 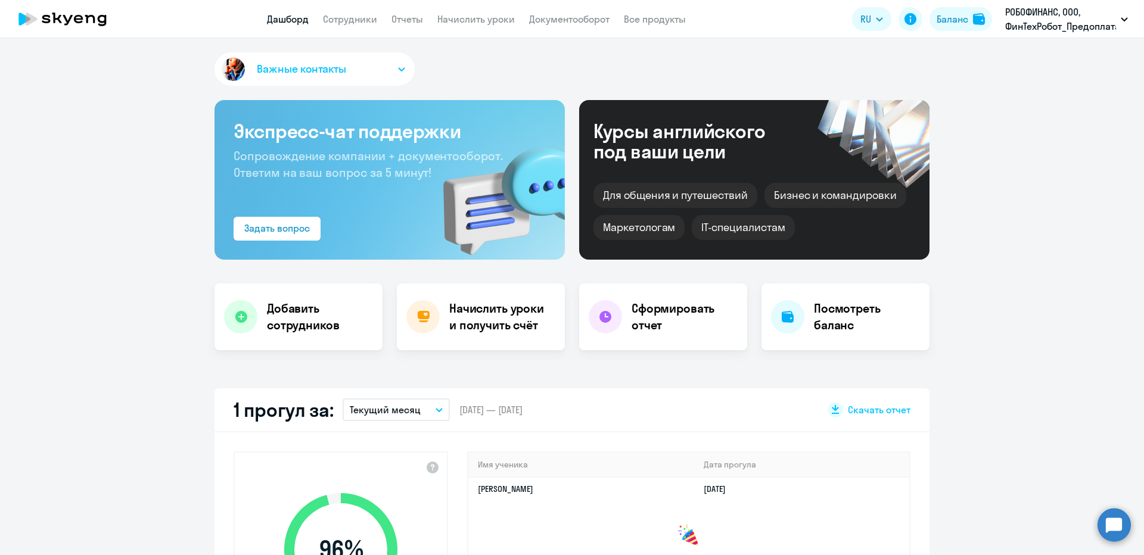 I want to click on img: congrats, so click(x=689, y=536).